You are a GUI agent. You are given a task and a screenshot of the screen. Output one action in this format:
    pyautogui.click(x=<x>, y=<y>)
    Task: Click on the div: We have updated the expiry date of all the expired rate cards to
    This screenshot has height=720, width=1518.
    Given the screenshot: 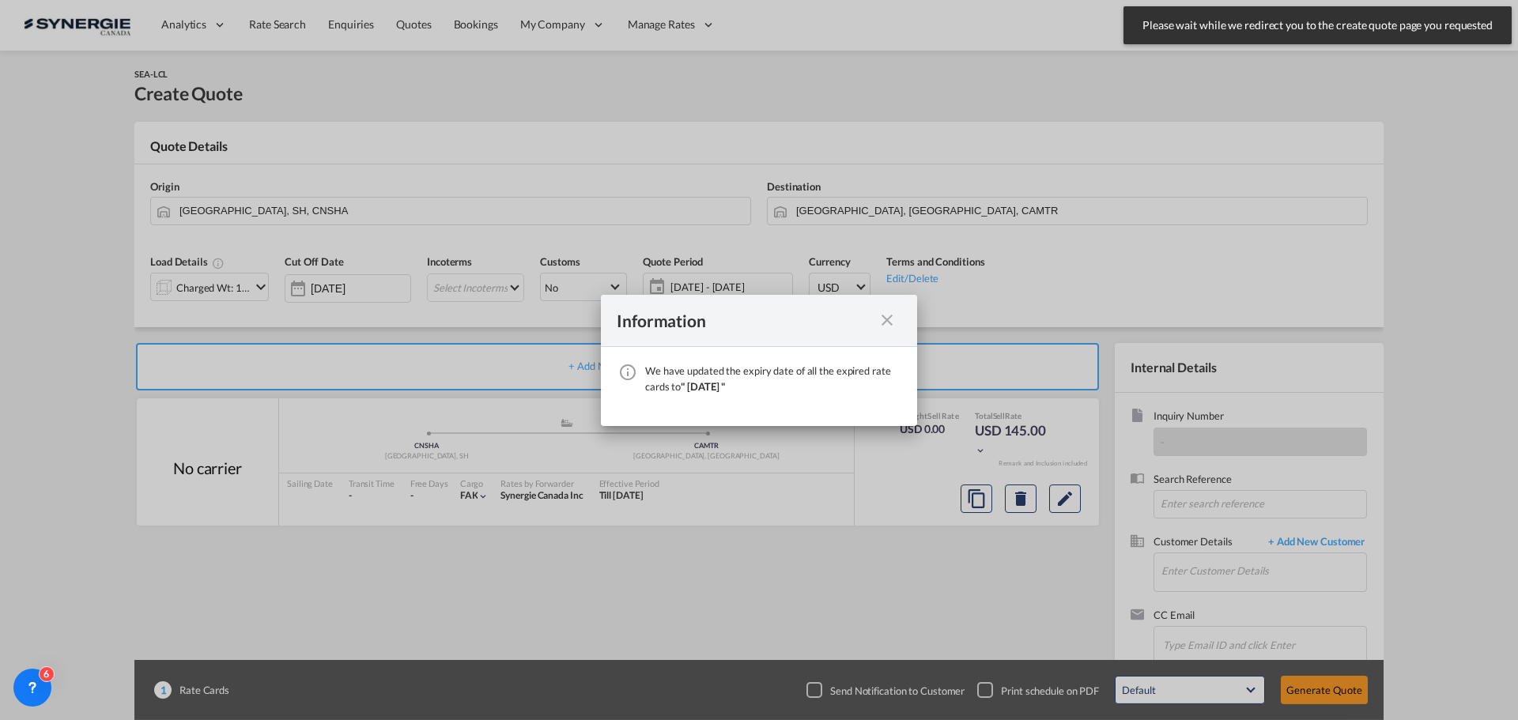 What is the action you would take?
    pyautogui.click(x=773, y=379)
    